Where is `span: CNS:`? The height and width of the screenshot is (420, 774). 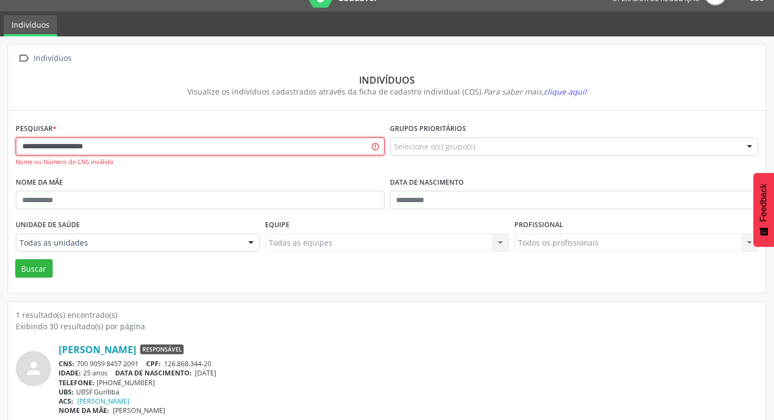 span: CNS: is located at coordinates (66, 363).